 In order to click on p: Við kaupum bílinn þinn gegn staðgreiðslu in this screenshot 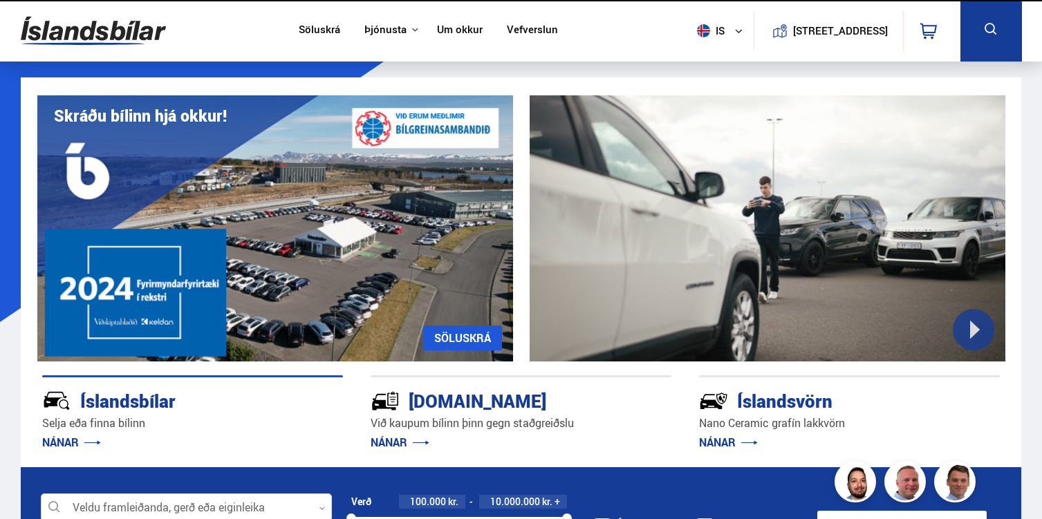, I will do `click(521, 423)`.